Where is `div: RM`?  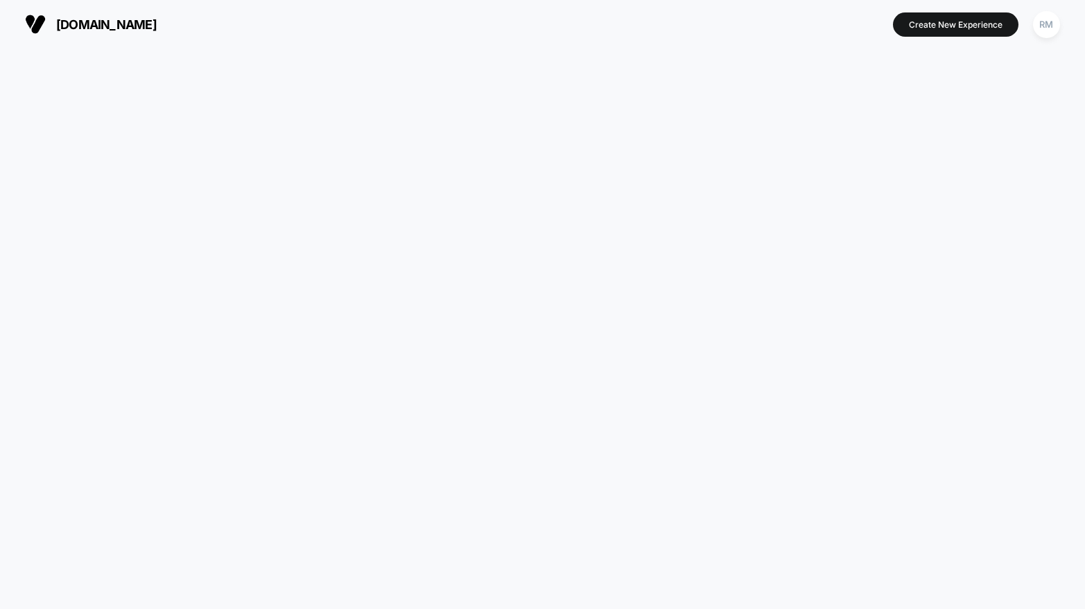 div: RM is located at coordinates (1046, 24).